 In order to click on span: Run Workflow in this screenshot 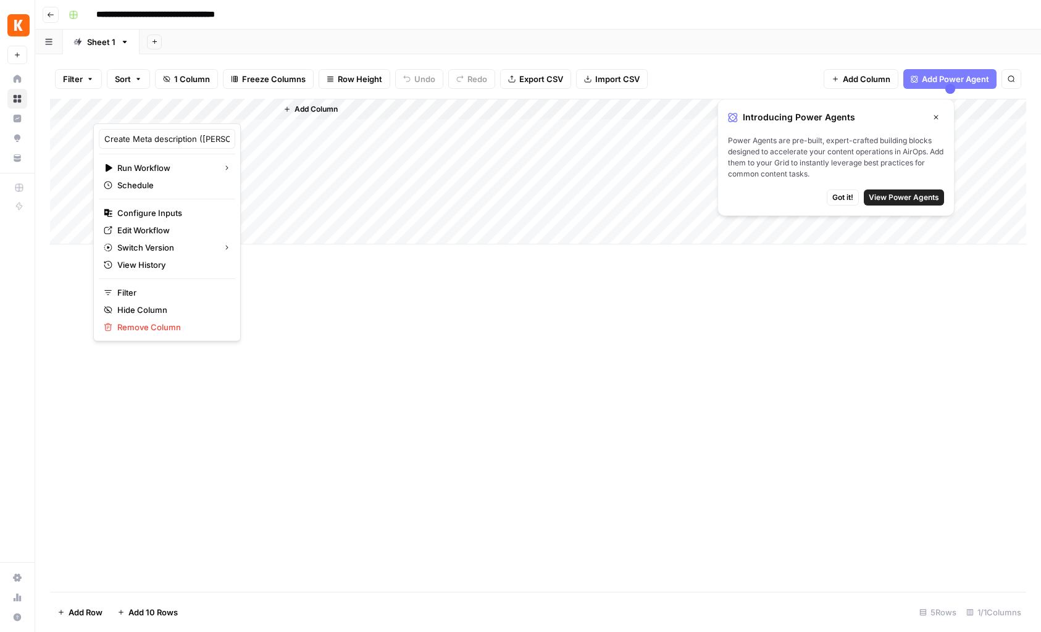, I will do `click(165, 168)`.